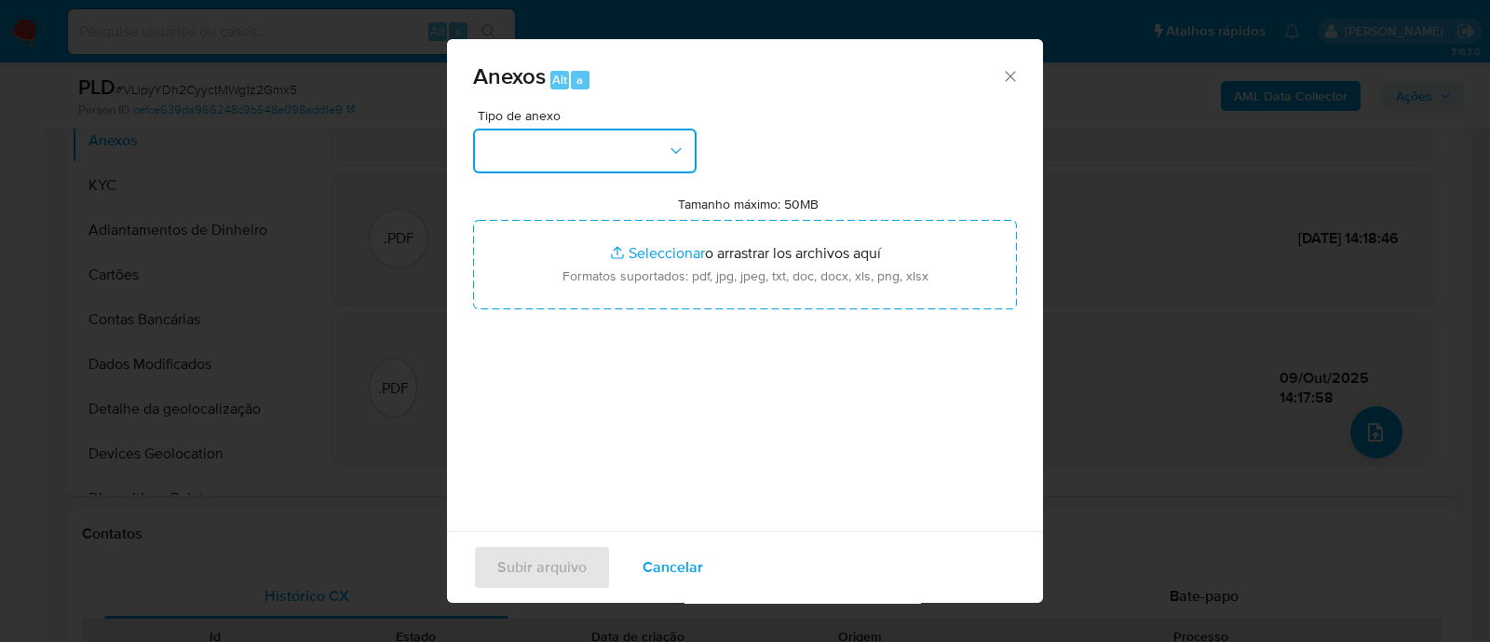 The image size is (1490, 642). I want to click on button: Cerrar, so click(1009, 75).